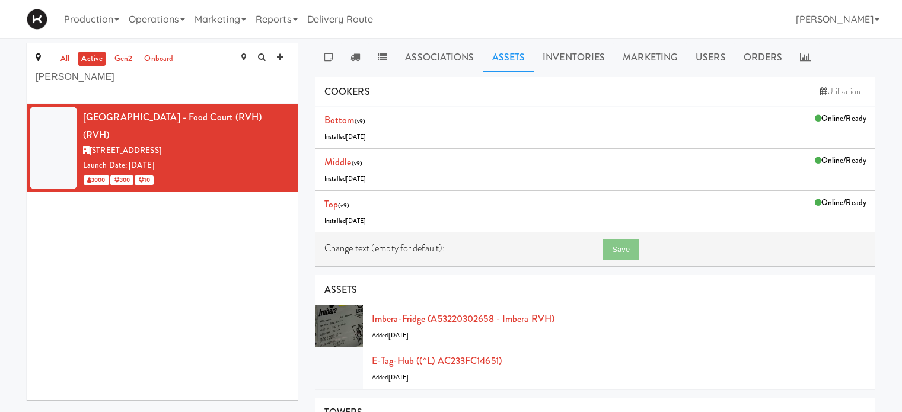  Describe the element at coordinates (162, 77) in the screenshot. I see `input: Search site` at that location.